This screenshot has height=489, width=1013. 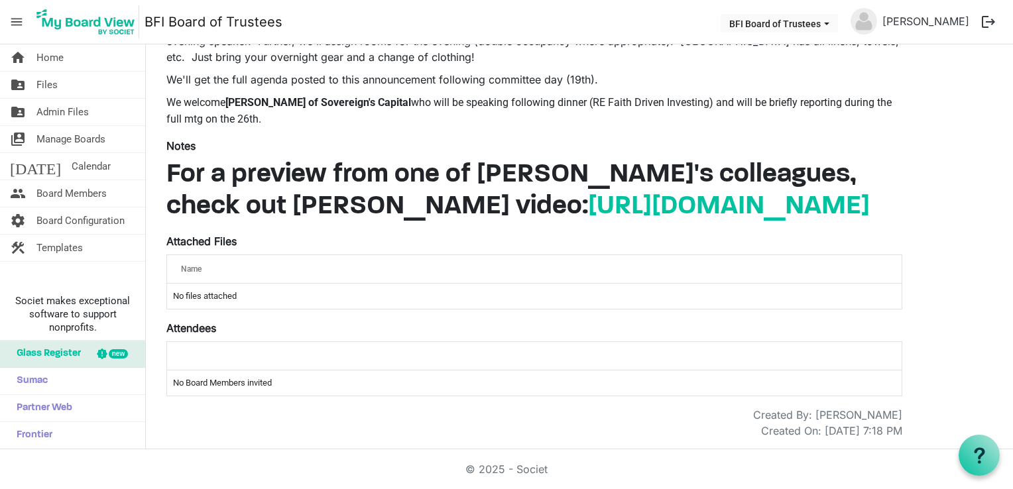 What do you see at coordinates (18, 139) in the screenshot?
I see `span: switch_account` at bounding box center [18, 139].